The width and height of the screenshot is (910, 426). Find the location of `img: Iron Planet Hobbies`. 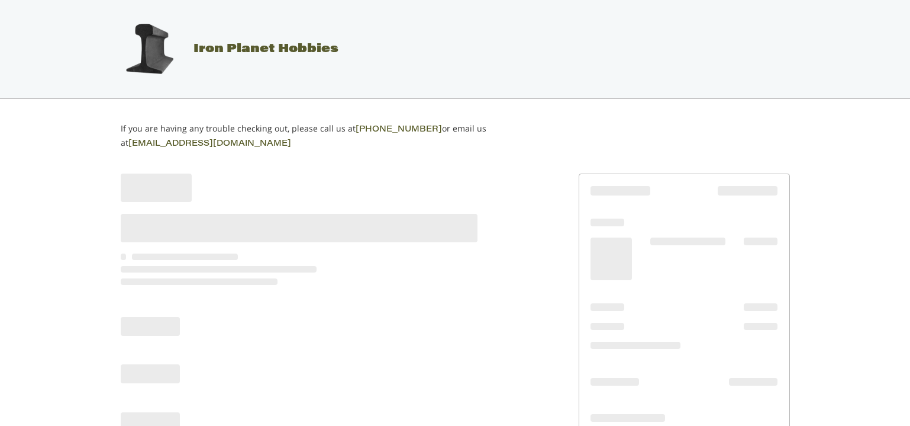

img: Iron Planet Hobbies is located at coordinates (149, 49).